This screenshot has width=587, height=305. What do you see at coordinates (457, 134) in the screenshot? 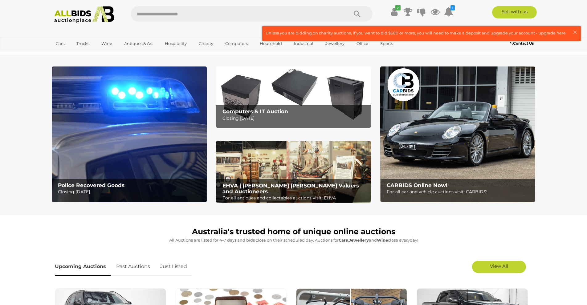
I see `a: CARBIDS Online Now! CARBIDS Online Now! For all car and vehicle auctions visit: CARBIDS!` at bounding box center [457, 134].